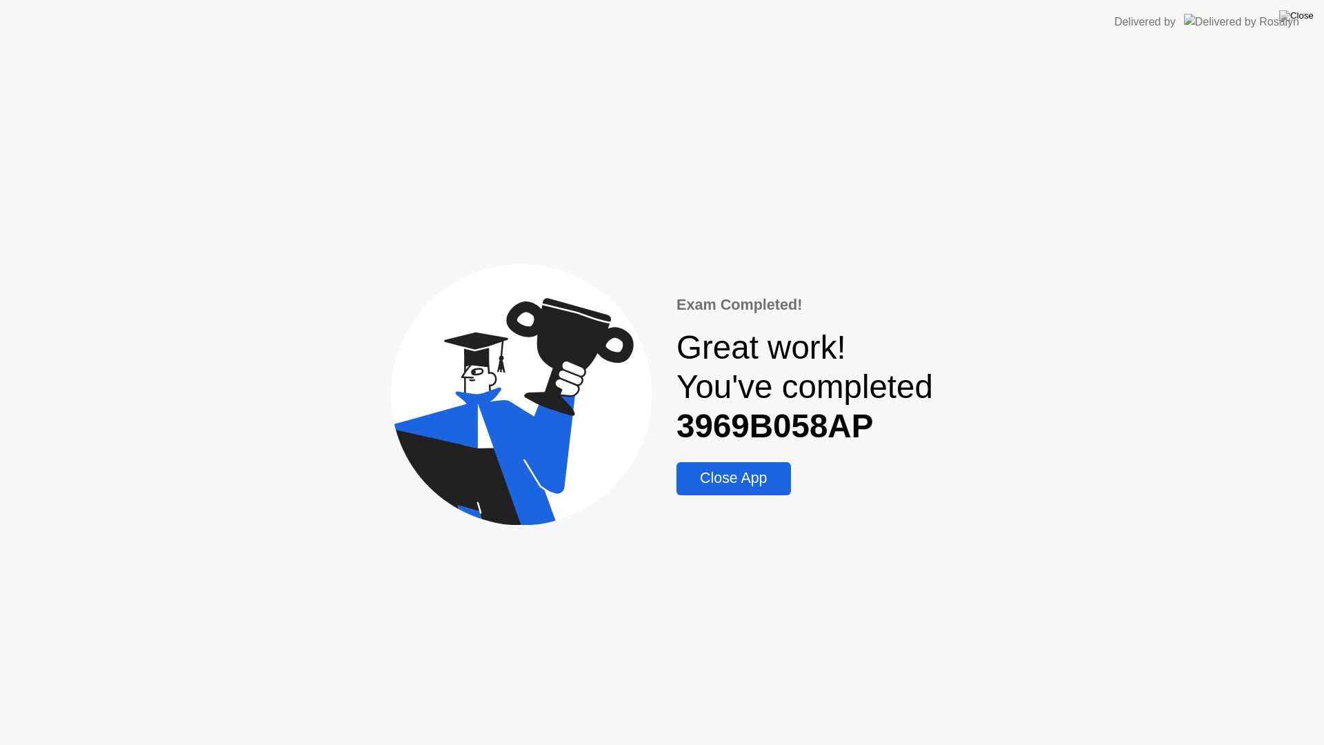 The height and width of the screenshot is (745, 1324). What do you see at coordinates (733, 478) in the screenshot?
I see `div: Close App` at bounding box center [733, 478].